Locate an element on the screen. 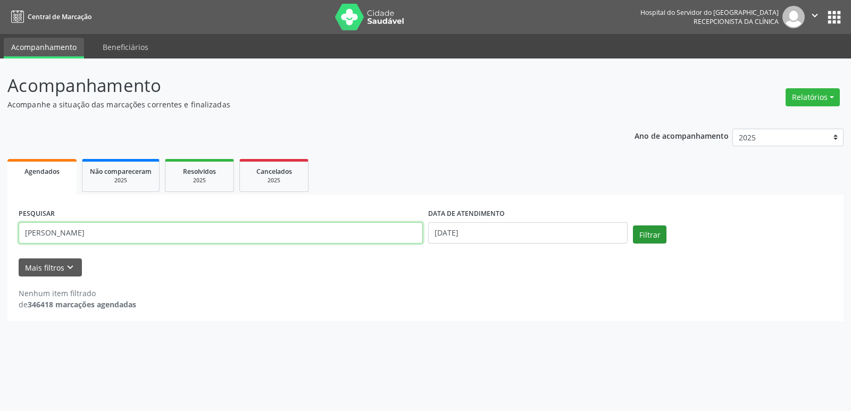  img: img is located at coordinates (794, 17).